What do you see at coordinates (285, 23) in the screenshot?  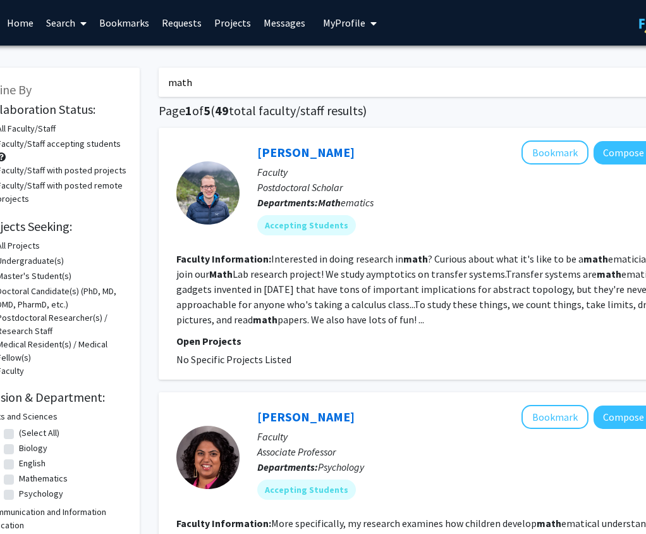 I see `a: Messages` at bounding box center [285, 23].